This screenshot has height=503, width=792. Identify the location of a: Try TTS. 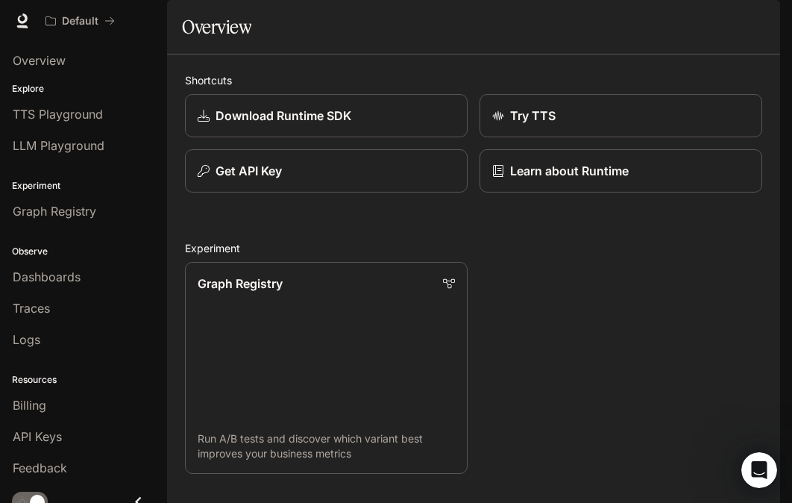
(621, 116).